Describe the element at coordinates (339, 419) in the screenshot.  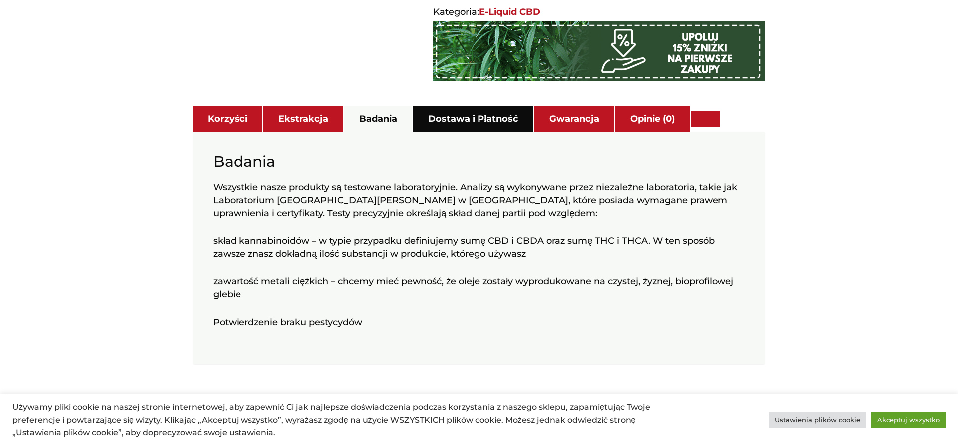
I see `div: Używamy pliki cookie na naszej stronie internetowej, aby zapewnić Ci jak najlepsze doświadczenia ...` at that location.